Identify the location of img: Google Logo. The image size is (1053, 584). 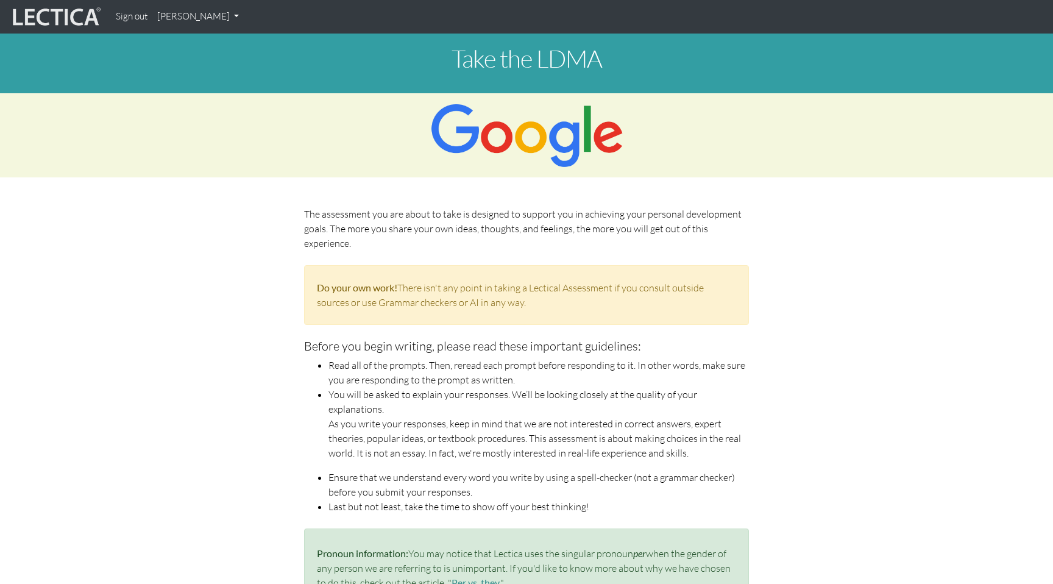
(527, 135).